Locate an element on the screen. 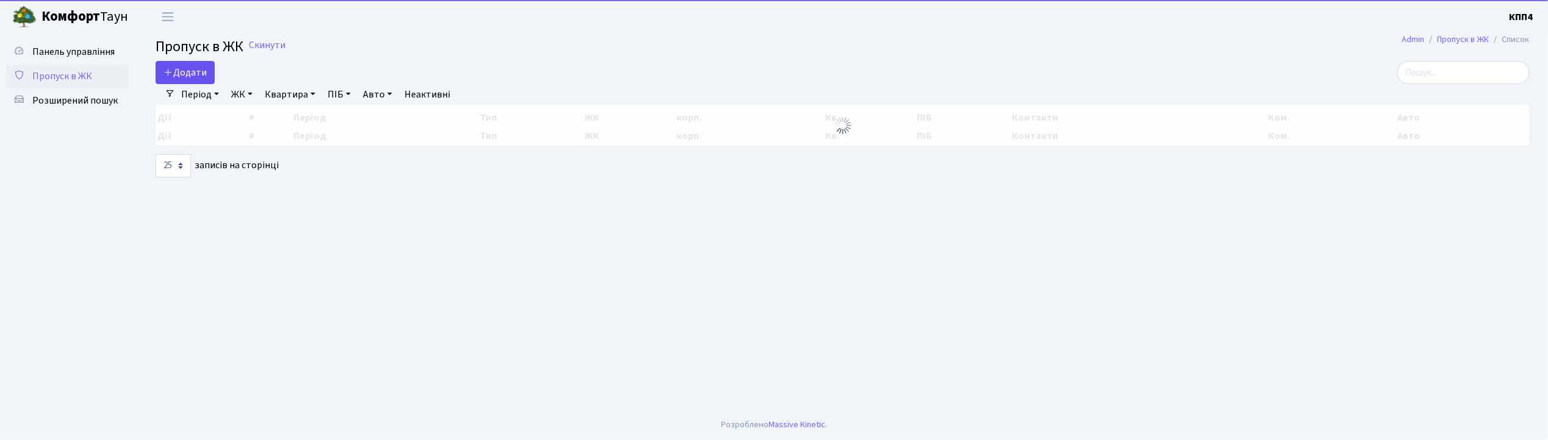 The width and height of the screenshot is (1548, 440). a: Панель управління is located at coordinates (67, 52).